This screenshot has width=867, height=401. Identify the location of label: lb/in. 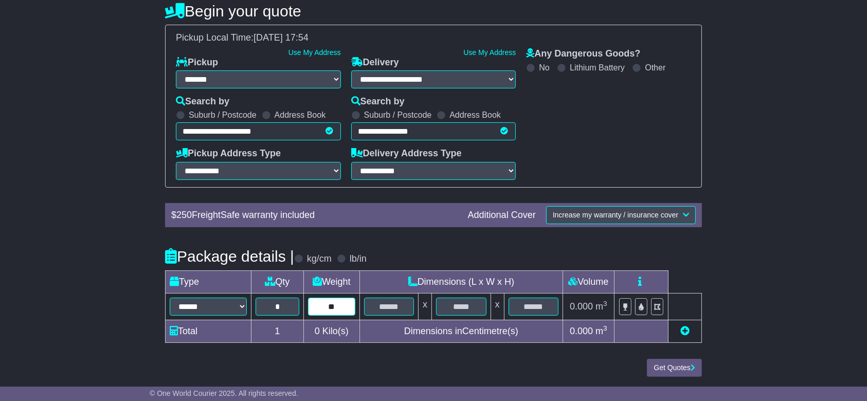
(358, 259).